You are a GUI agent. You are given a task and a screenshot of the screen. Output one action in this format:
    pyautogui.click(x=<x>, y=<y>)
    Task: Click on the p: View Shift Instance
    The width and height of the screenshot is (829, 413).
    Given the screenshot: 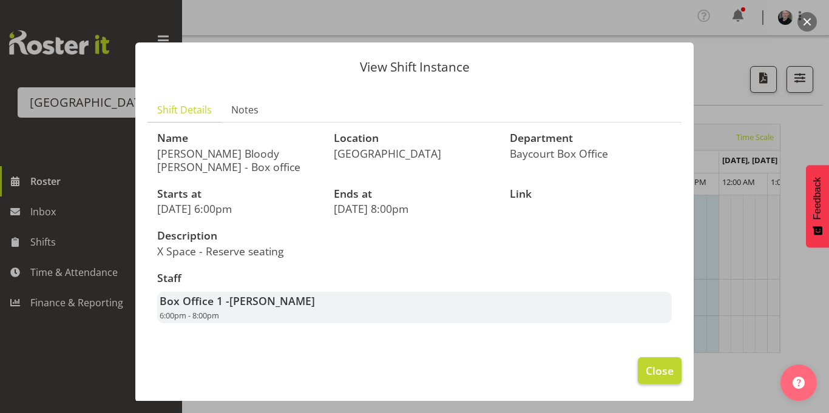 What is the action you would take?
    pyautogui.click(x=414, y=67)
    